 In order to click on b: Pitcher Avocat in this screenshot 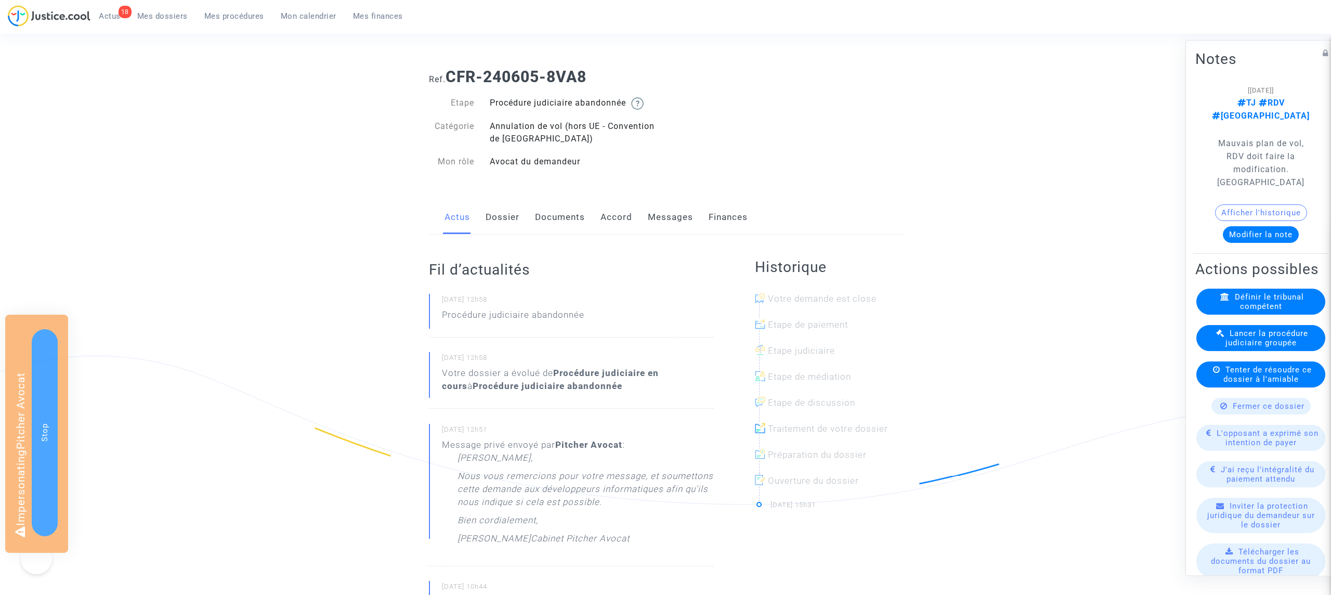, I will do `click(589, 445)`.